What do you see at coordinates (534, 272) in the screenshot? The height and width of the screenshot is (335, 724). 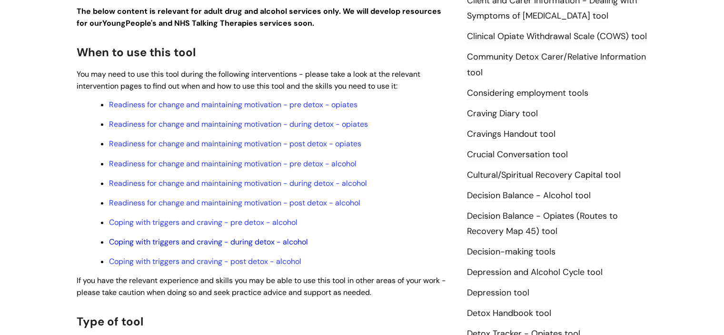 I see `a: Depression and Alcohol Cycle tool` at bounding box center [534, 272].